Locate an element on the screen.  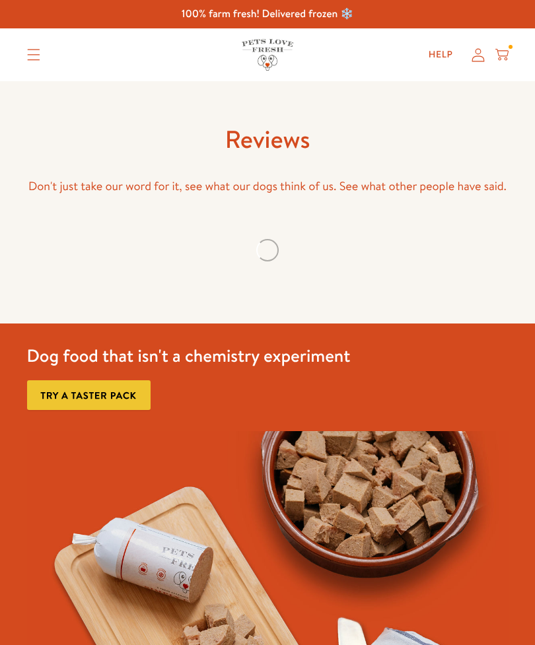
a: Try a taster pack is located at coordinates (88, 395).